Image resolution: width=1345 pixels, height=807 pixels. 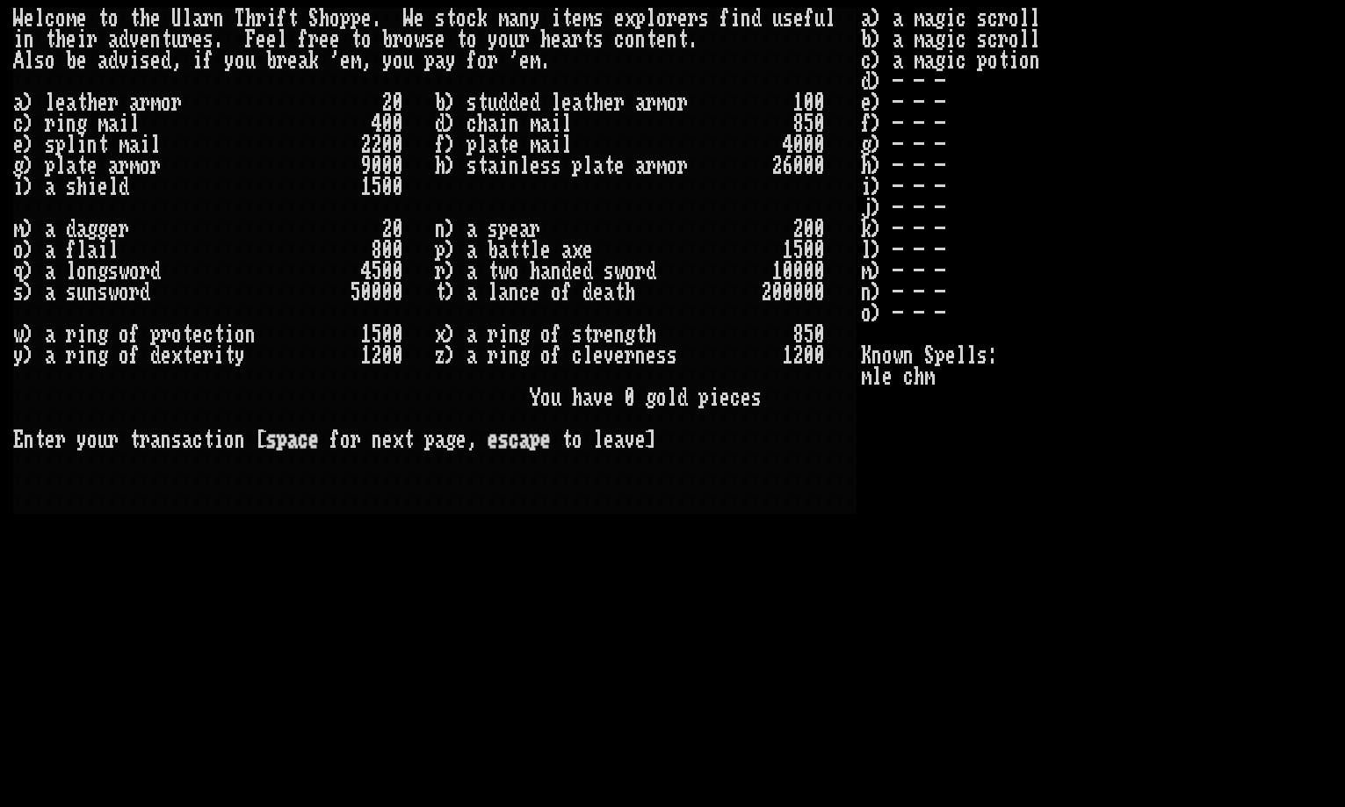 I want to click on stats: a) a magic scroll b) a magic scroll c) a magic potion d) - - - e) - - - f) - - - g) - - - h) - - ..., so click(x=1096, y=387).